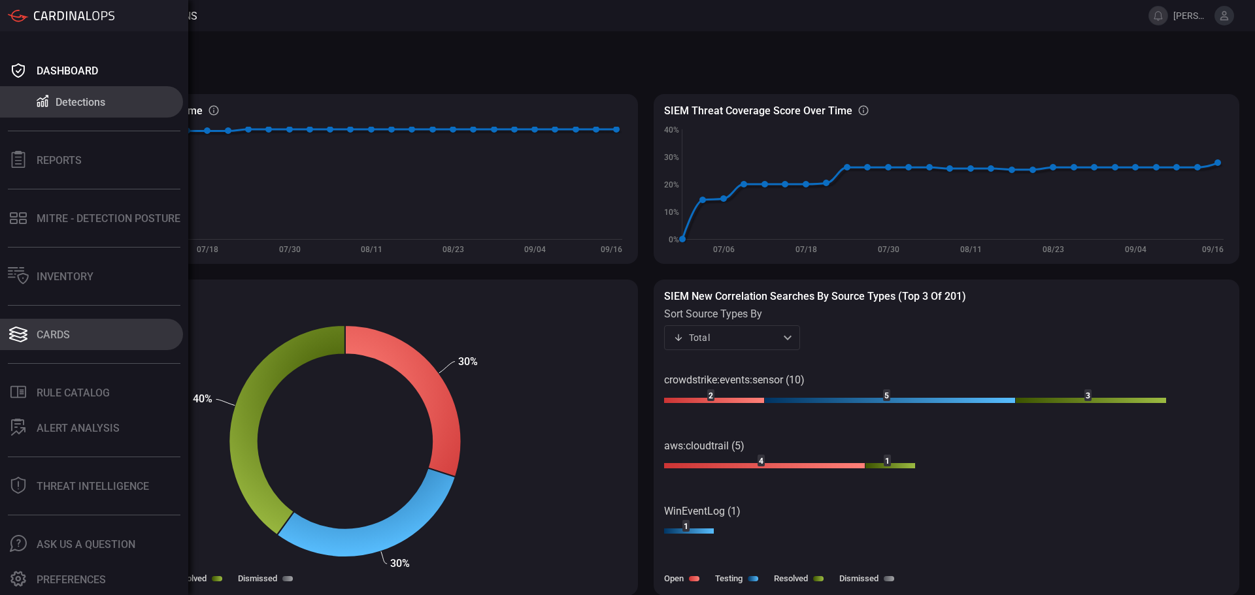  What do you see at coordinates (53, 335) in the screenshot?
I see `div: Cards` at bounding box center [53, 335].